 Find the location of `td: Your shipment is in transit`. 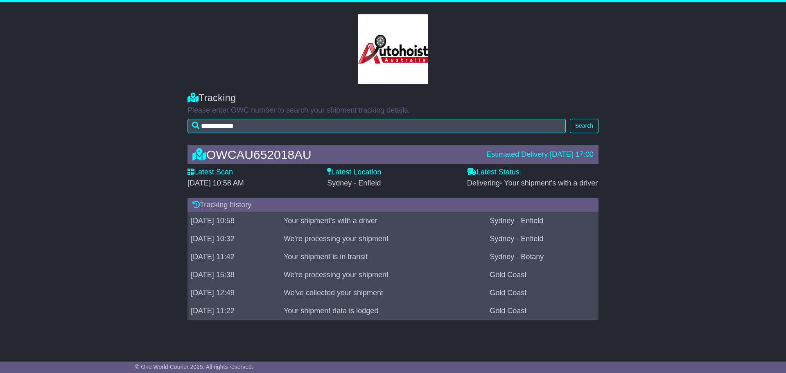

td: Your shipment is in transit is located at coordinates (383, 257).